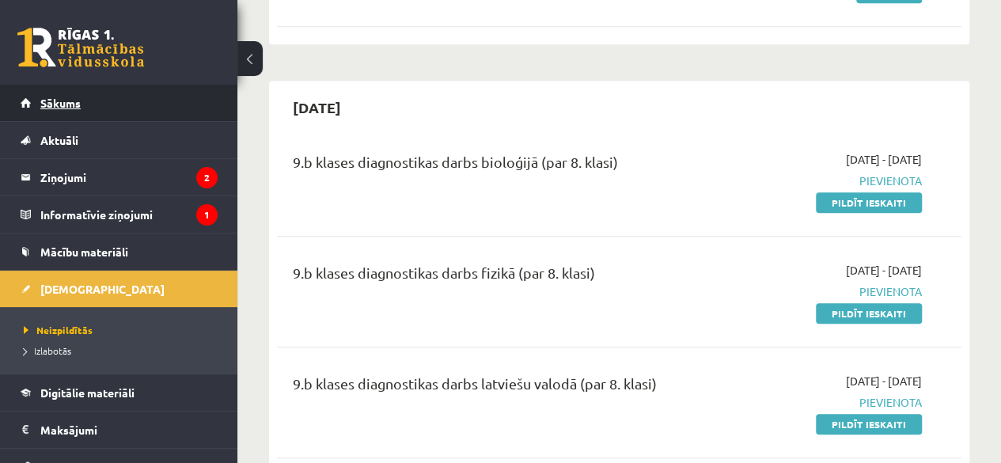 The image size is (1001, 463). Describe the element at coordinates (123, 351) in the screenshot. I see `a: Izlabotās` at that location.